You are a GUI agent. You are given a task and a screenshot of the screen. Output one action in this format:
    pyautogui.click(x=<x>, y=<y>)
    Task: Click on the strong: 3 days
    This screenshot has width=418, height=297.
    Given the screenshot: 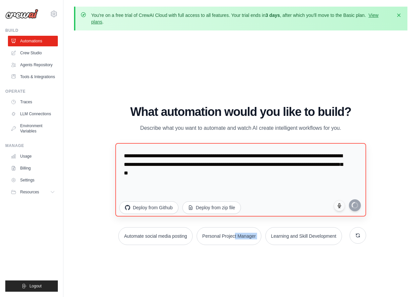 What is the action you would take?
    pyautogui.click(x=273, y=15)
    